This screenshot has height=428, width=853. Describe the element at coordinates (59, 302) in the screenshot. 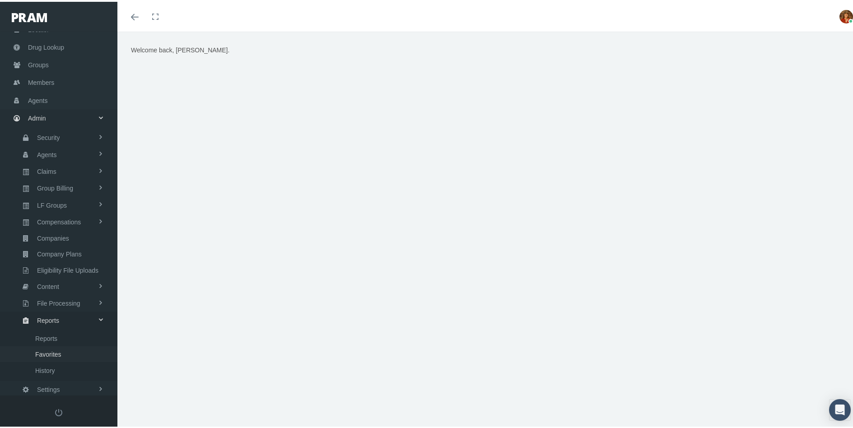

I see `span: File Processing` at that location.